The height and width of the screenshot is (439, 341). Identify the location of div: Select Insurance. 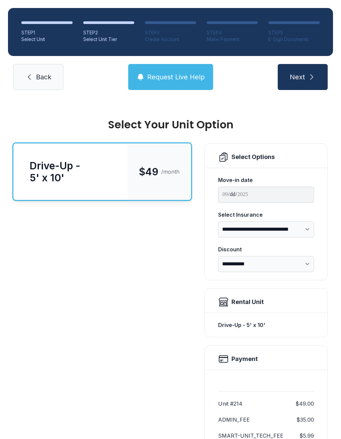
(266, 215).